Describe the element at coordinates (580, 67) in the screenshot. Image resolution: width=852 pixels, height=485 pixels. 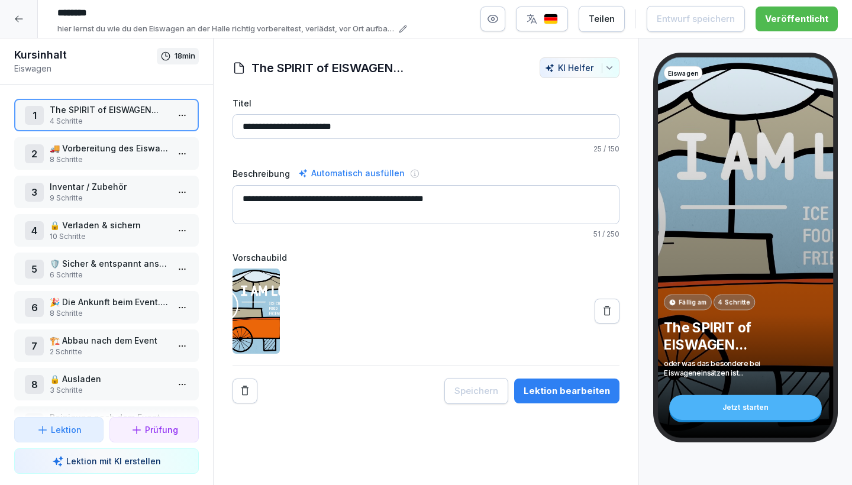
I see `div: KI Helfer` at that location.